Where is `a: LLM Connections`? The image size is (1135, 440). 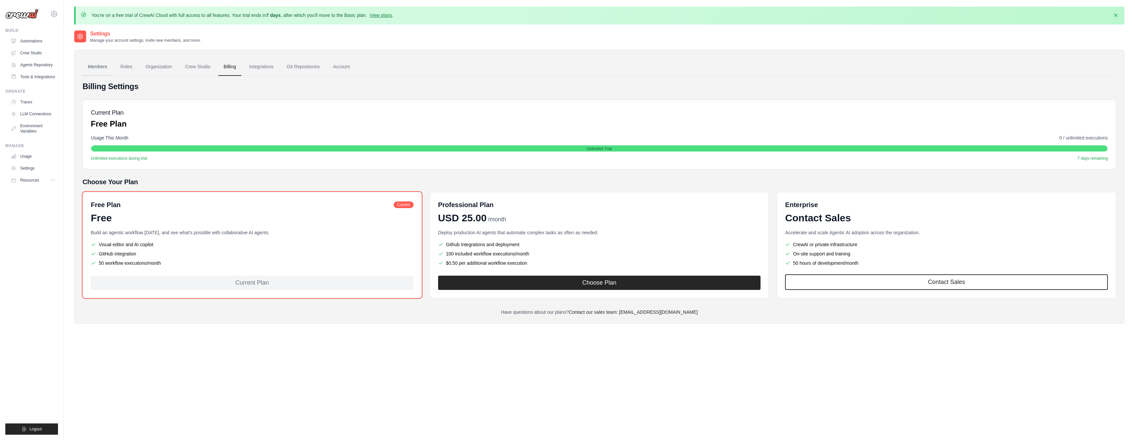
a: LLM Connections is located at coordinates (33, 114).